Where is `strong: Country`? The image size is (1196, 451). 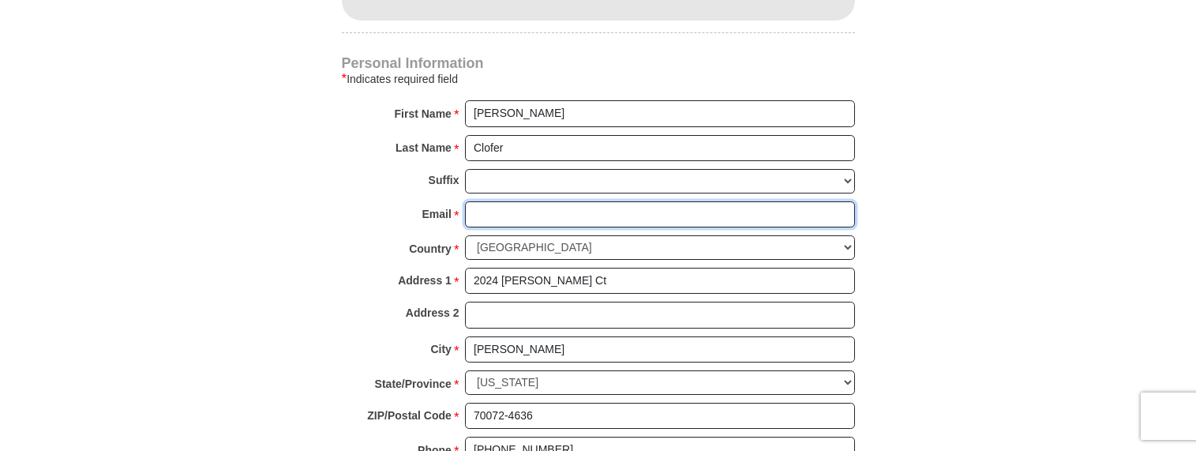
strong: Country is located at coordinates (430, 249).